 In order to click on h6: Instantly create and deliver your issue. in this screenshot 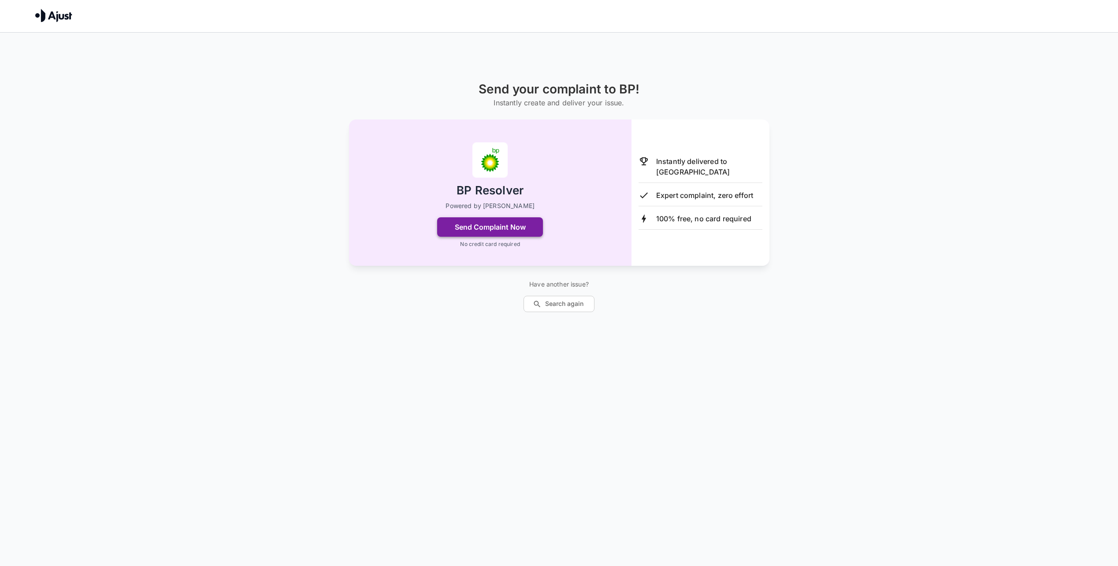, I will do `click(559, 103)`.